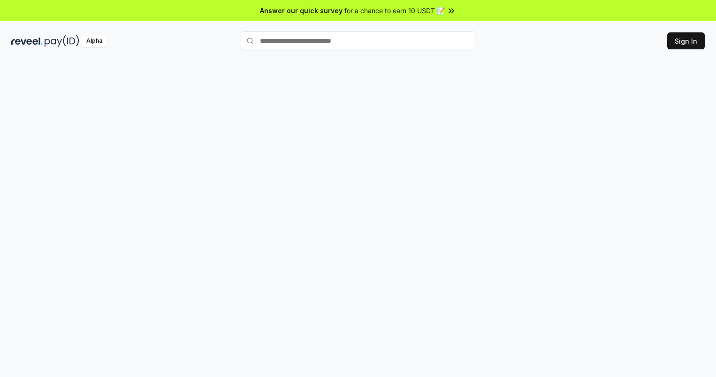 The height and width of the screenshot is (377, 716). What do you see at coordinates (394, 10) in the screenshot?
I see `span: for a chance to earn 10 USDT 📝` at bounding box center [394, 10].